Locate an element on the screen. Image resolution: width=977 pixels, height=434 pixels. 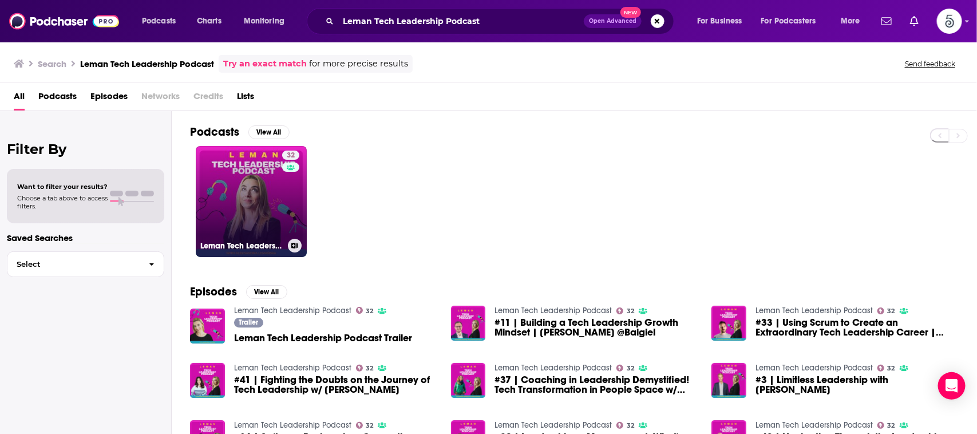
span: Trailer is located at coordinates (248, 322).